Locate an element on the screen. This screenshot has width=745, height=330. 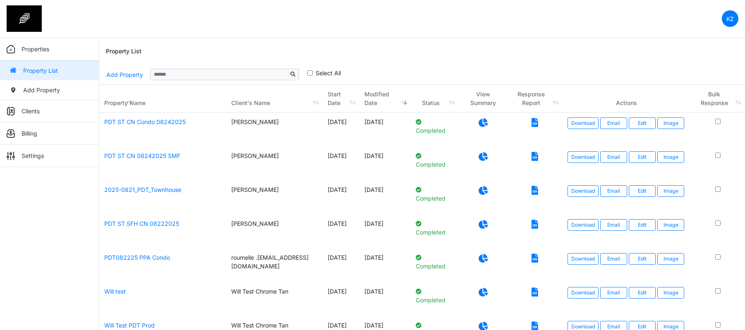
p: KZ is located at coordinates (730, 19).